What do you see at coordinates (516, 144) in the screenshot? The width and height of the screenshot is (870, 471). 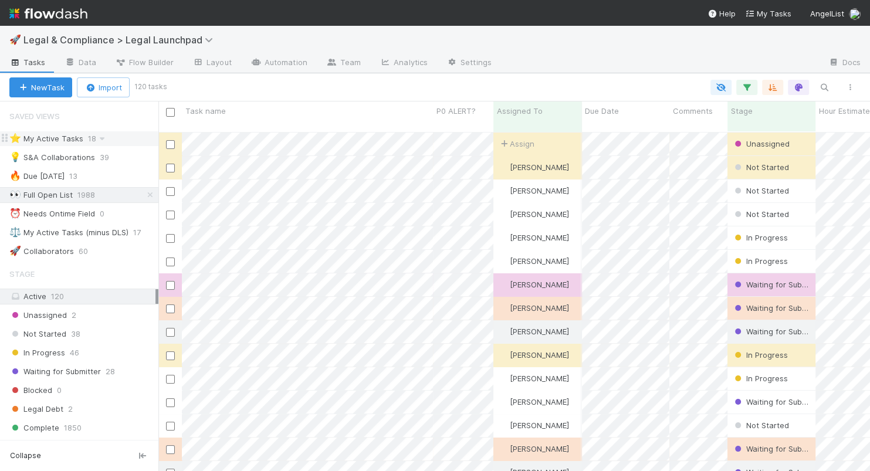 I see `span: Assign` at bounding box center [516, 144].